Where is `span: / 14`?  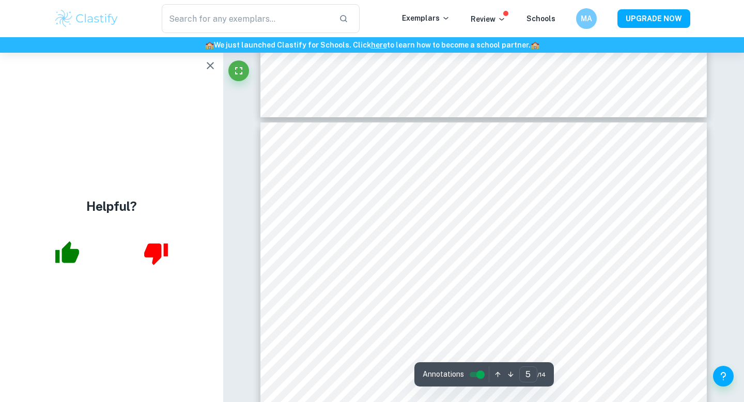 span: / 14 is located at coordinates (541, 375).